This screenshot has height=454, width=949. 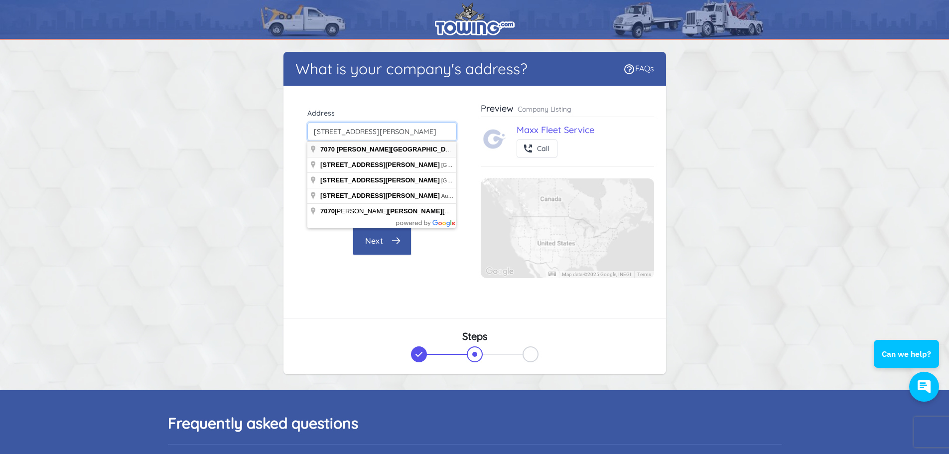 What do you see at coordinates (543, 148) in the screenshot?
I see `div: Call` at bounding box center [543, 148].